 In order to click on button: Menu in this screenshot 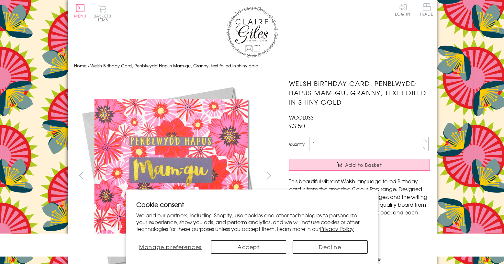, I will do `click(80, 11)`.